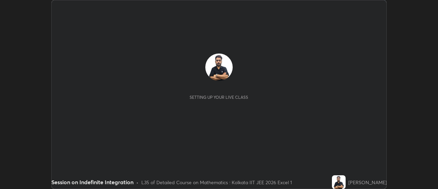  What do you see at coordinates (217, 182) in the screenshot?
I see `div: L35 of Detailed Course on Mathematics : Kolkata IIT JEE 2026 Excel 1` at bounding box center [217, 182].